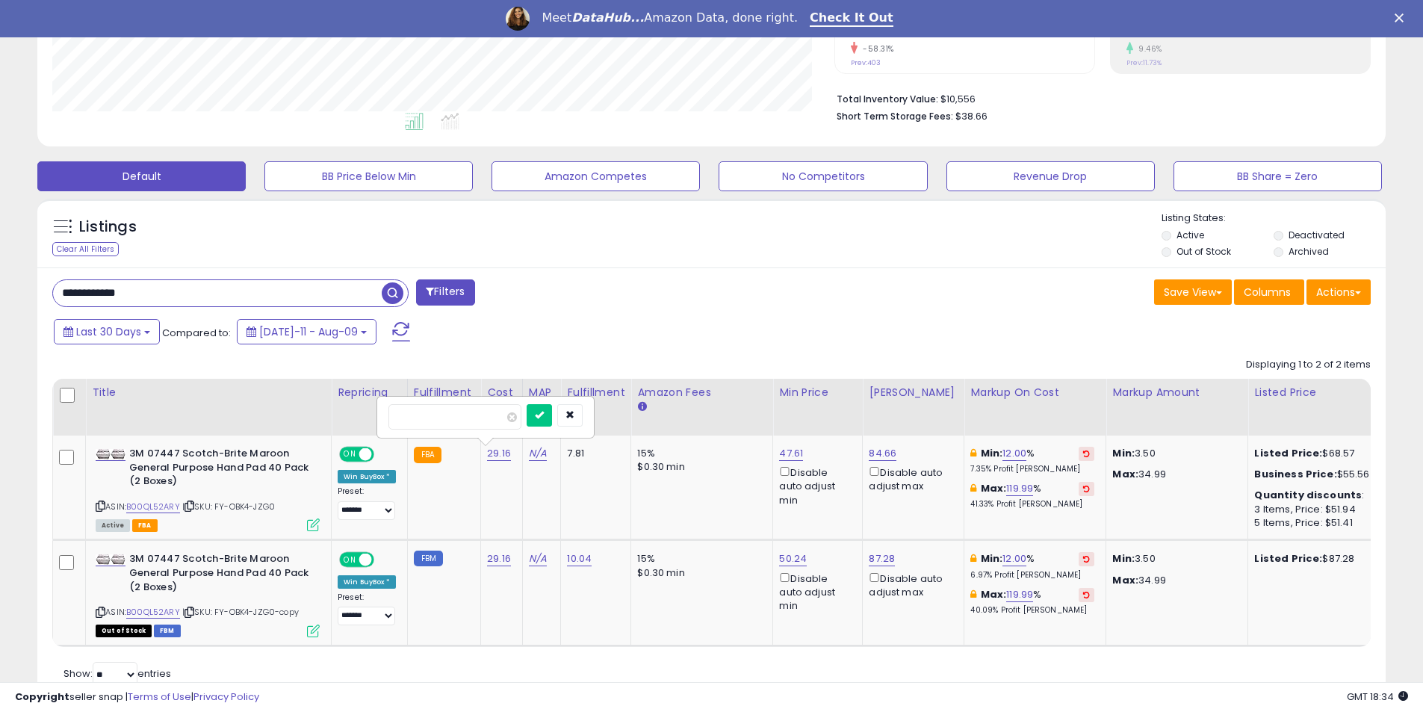 The width and height of the screenshot is (1423, 712). What do you see at coordinates (1277, 176) in the screenshot?
I see `button: BB Share = Zero` at bounding box center [1277, 176].